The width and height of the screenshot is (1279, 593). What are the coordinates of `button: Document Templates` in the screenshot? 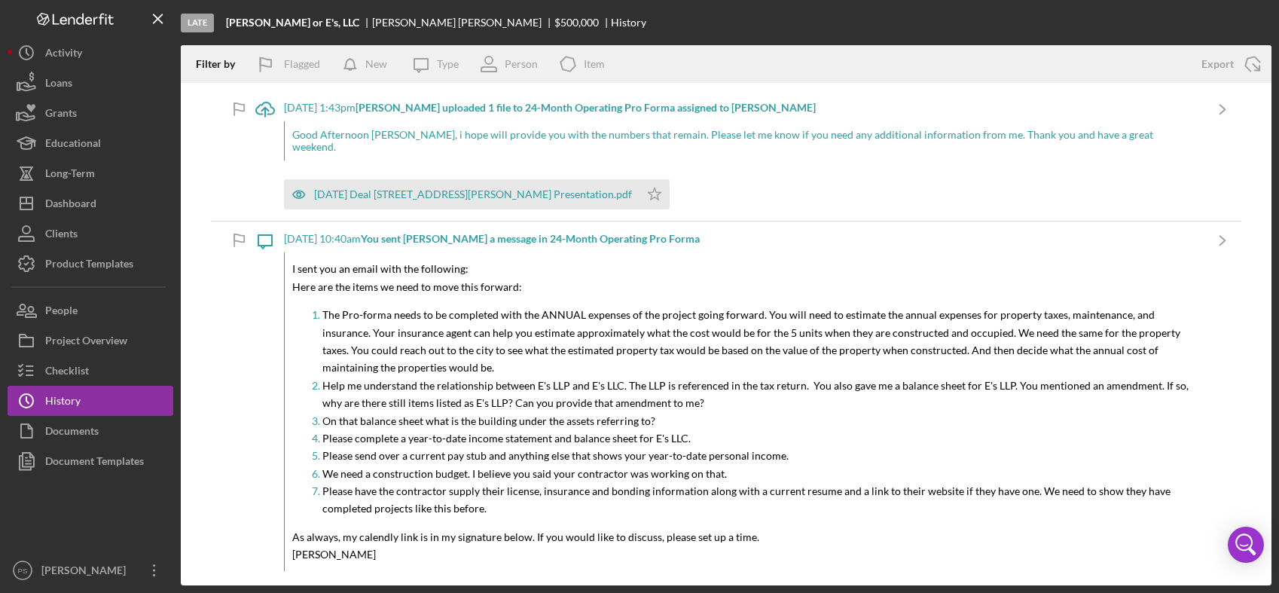 It's located at (90, 461).